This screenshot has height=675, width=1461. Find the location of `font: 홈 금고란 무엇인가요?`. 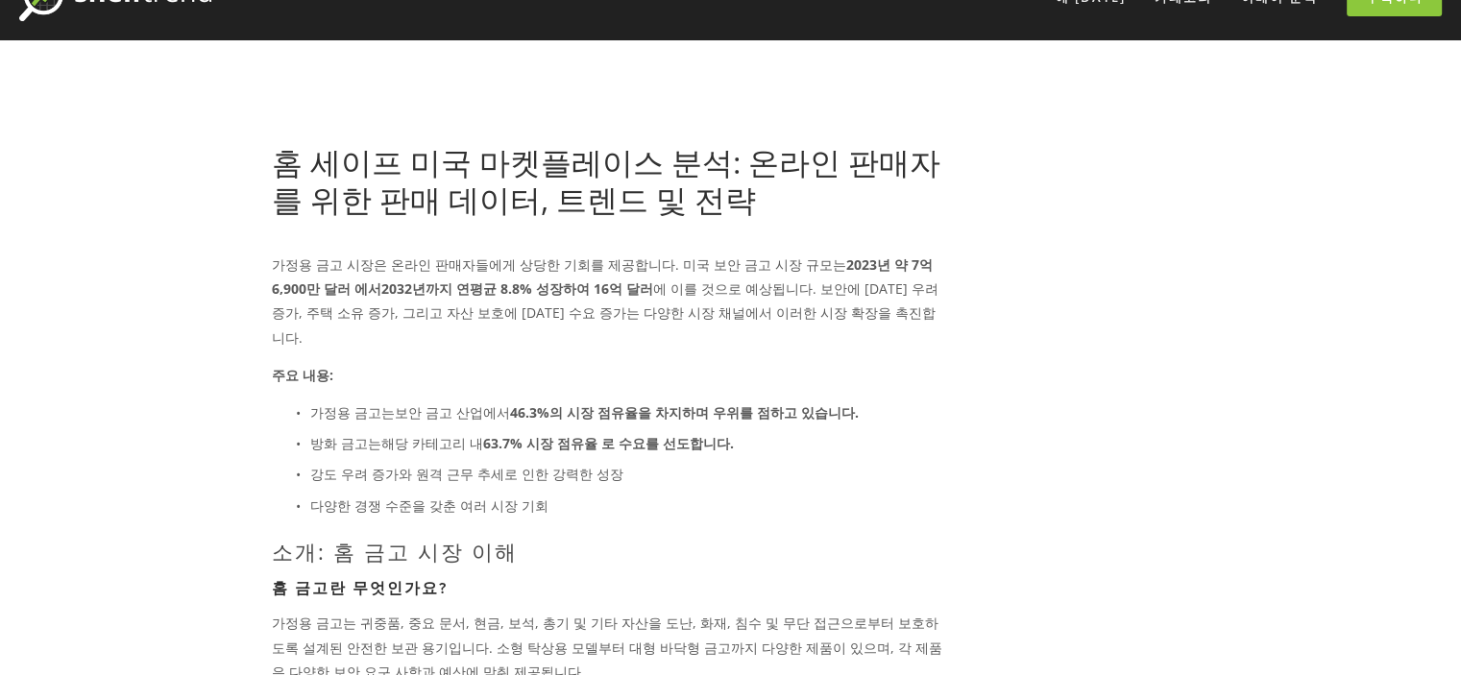

font: 홈 금고란 무엇인가요? is located at coordinates (359, 588).